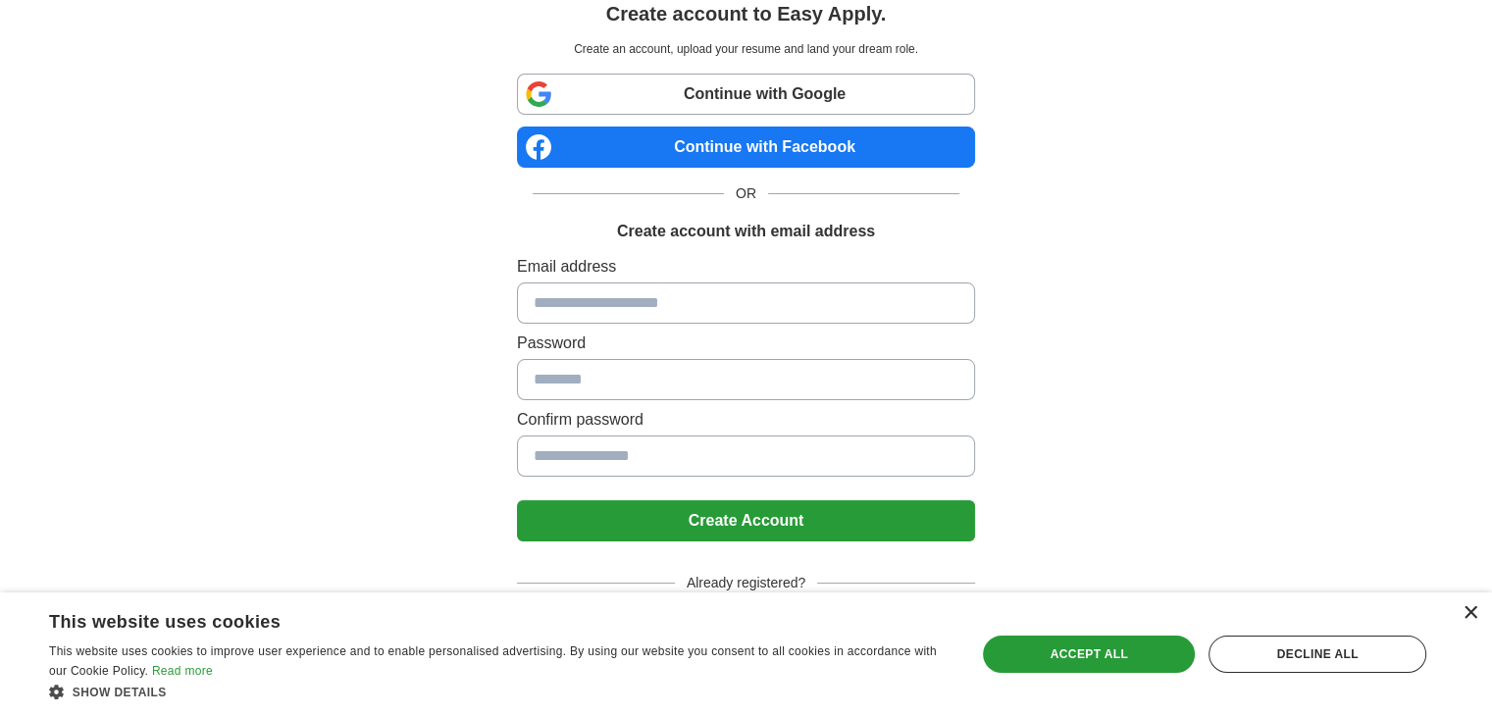  What do you see at coordinates (745, 343) in the screenshot?
I see `label: Password` at bounding box center [745, 343].